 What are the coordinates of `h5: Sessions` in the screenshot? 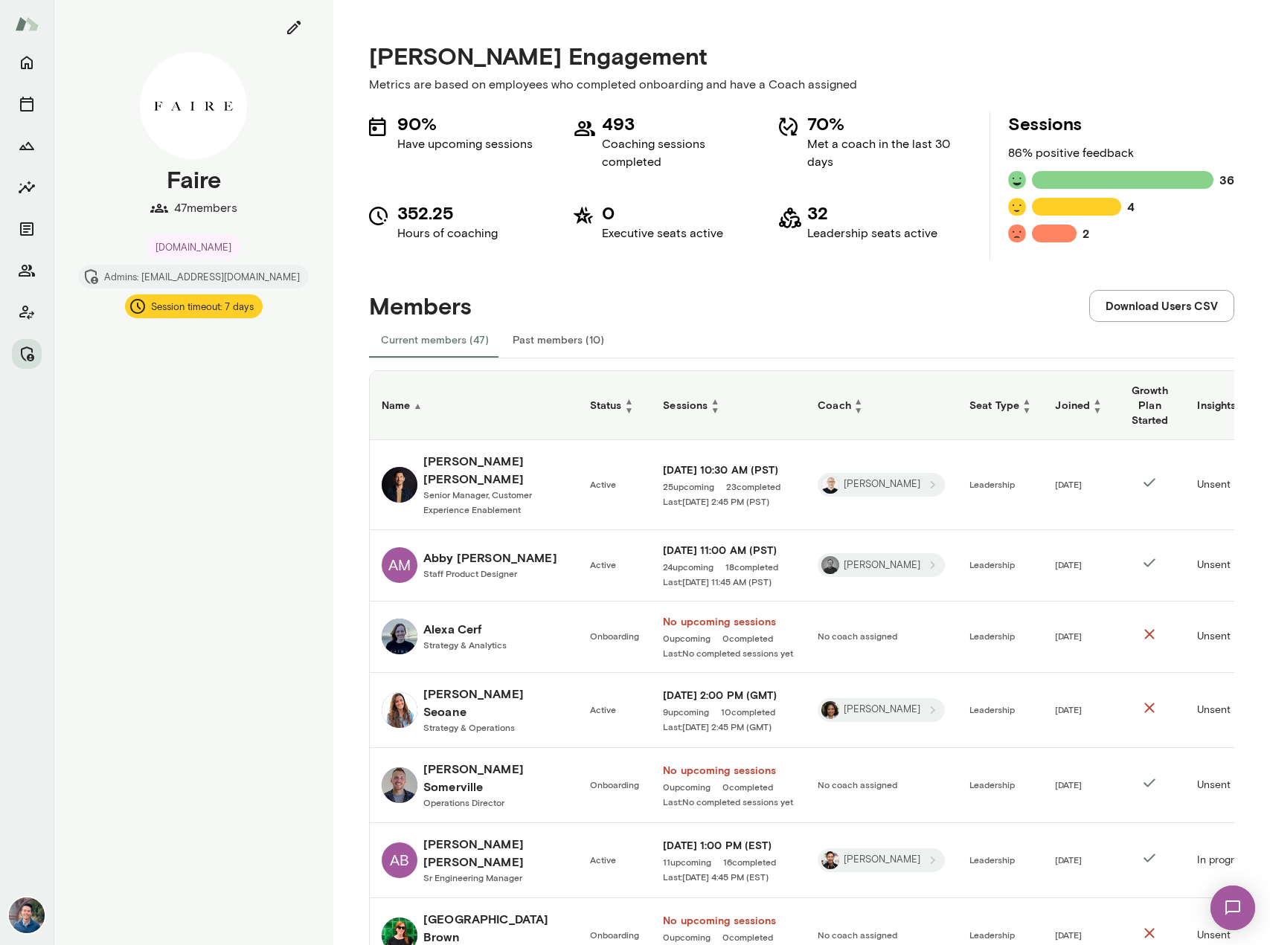 It's located at (1121, 123).